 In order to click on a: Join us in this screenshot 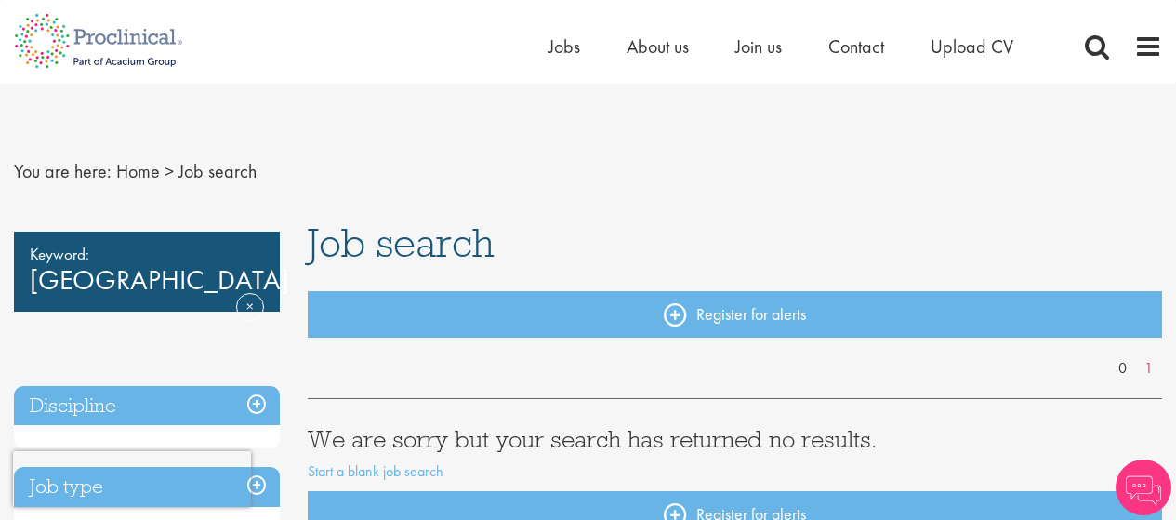, I will do `click(758, 46)`.